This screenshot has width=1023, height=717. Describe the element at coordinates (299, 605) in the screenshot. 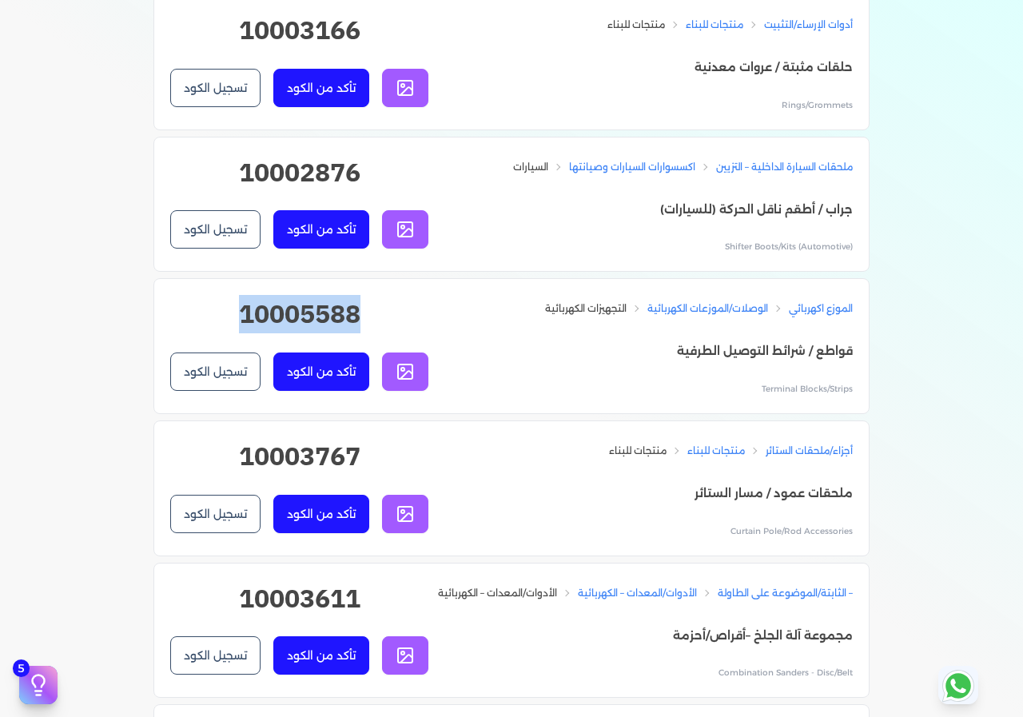

I see `h2: 10003611` at that location.